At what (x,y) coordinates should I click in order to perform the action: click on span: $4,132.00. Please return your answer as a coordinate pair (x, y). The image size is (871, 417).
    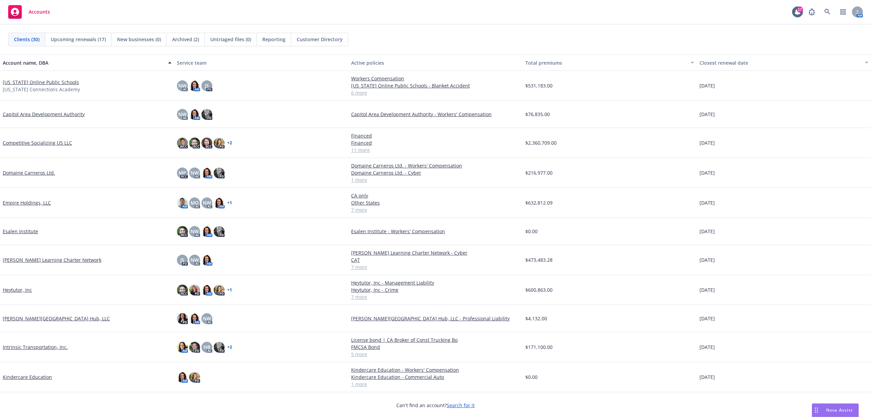
    Looking at the image, I should click on (536, 318).